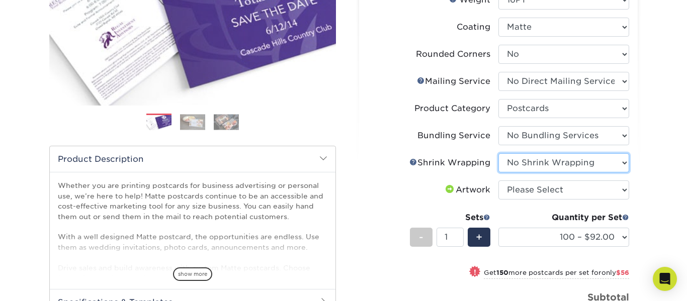  I want to click on div: Shrink Wrapping, so click(450, 163).